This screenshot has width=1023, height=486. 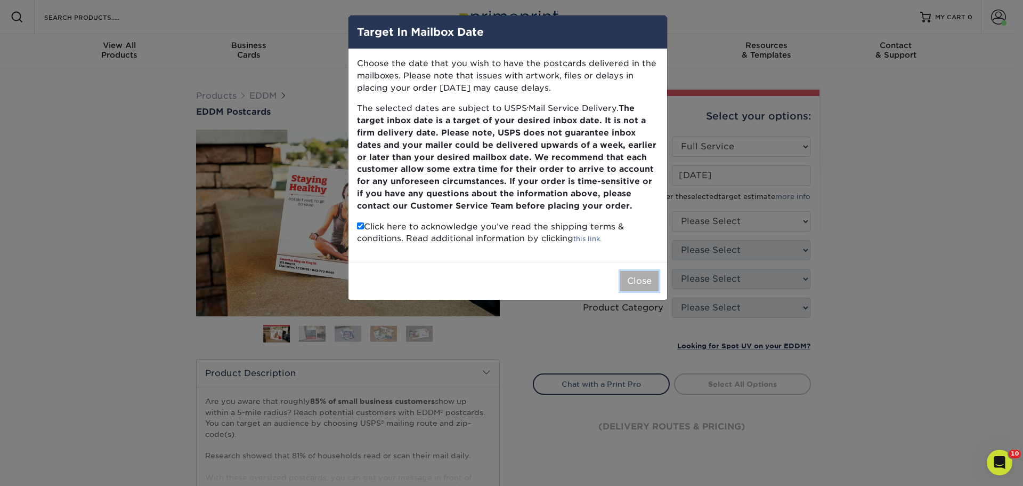 I want to click on button: Close, so click(x=640, y=281).